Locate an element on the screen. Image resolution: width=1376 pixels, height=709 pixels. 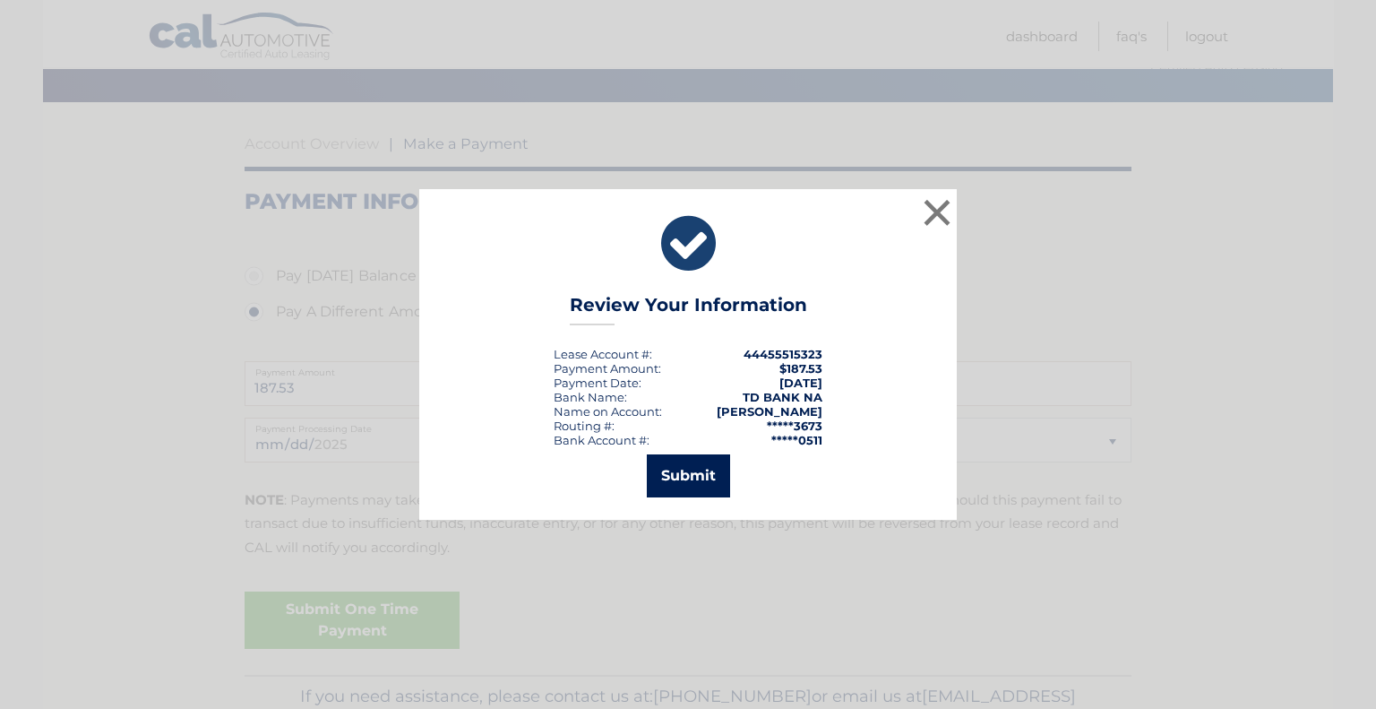
div: Bank Account #: is located at coordinates (601, 440).